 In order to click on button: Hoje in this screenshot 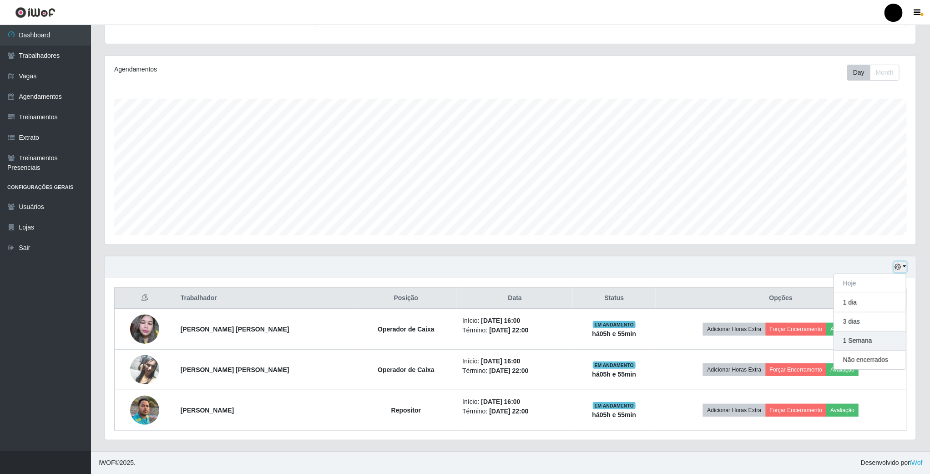, I will do `click(870, 284)`.